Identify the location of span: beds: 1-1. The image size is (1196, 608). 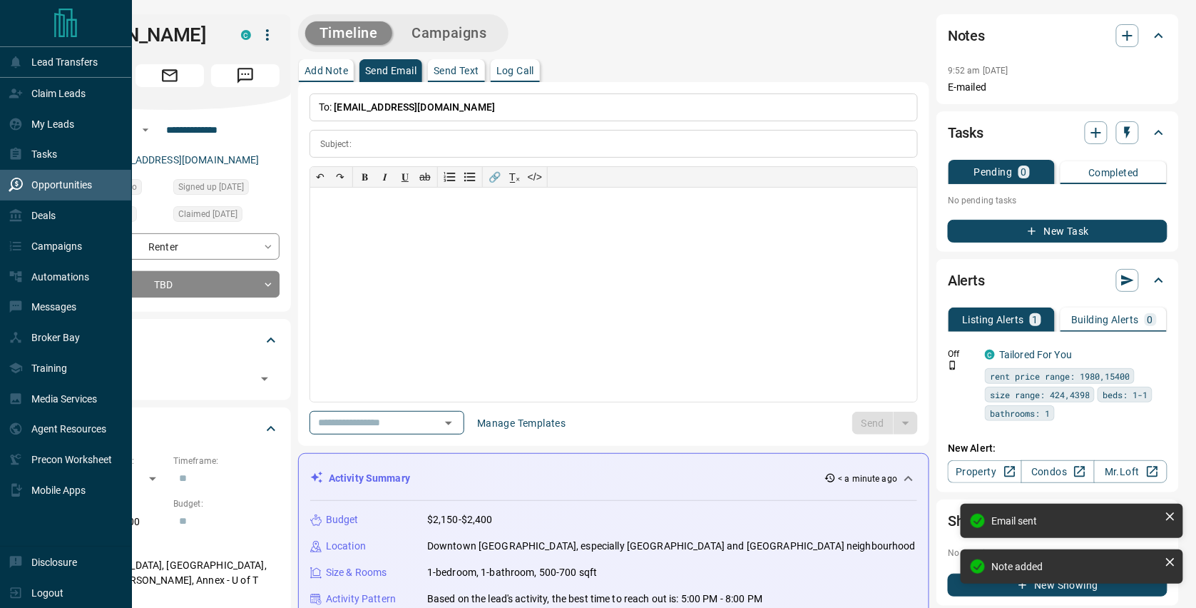
(1125, 395).